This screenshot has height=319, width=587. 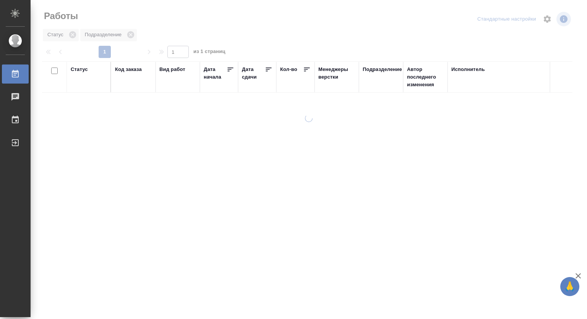 I want to click on div: Статус, so click(x=79, y=69).